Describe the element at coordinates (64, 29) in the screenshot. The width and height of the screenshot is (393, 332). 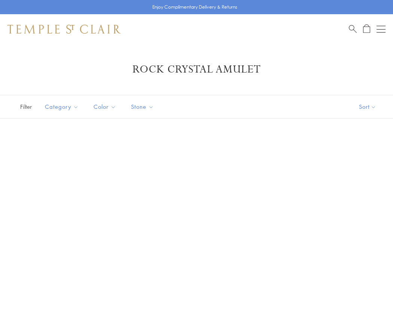
I see `img: Temple St. Clair` at that location.